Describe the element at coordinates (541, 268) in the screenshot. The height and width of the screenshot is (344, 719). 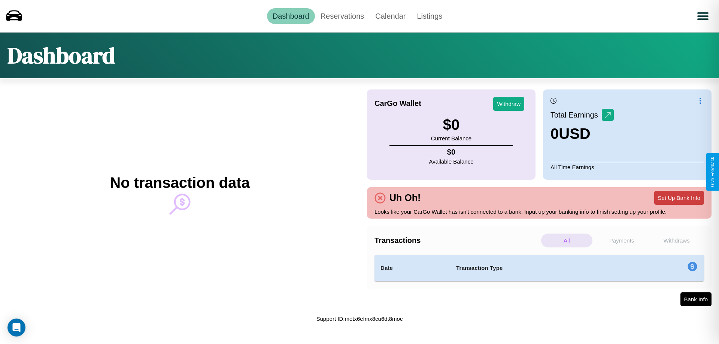
I see `h4: Transaction Type` at that location.